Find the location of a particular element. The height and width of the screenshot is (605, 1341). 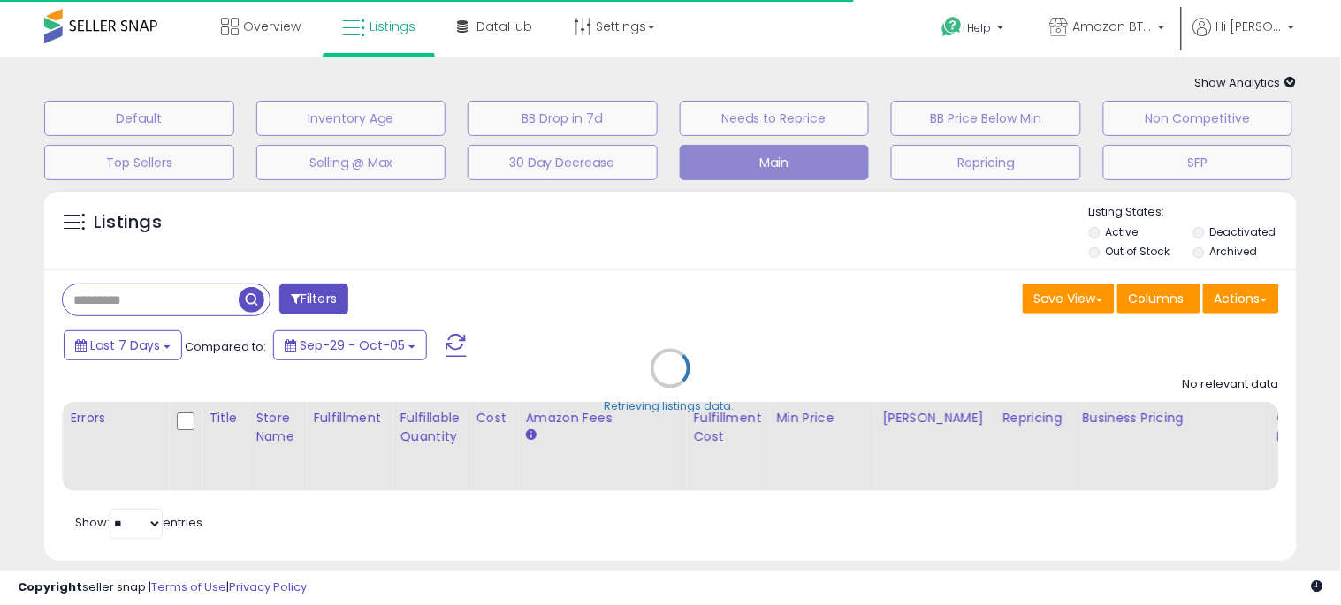

span: Listings is located at coordinates (392, 27).